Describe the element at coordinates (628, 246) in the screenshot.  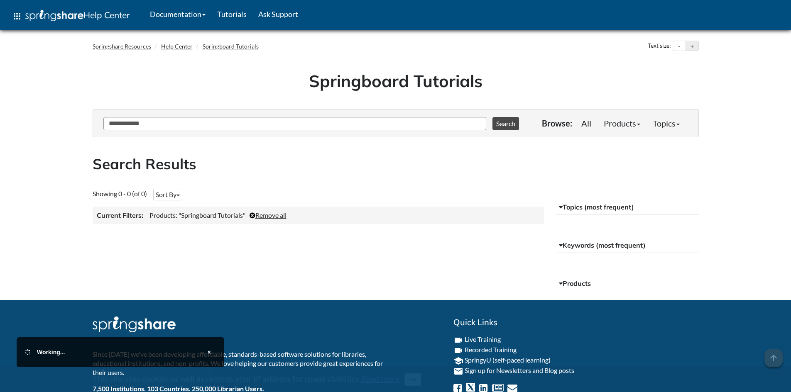
I see `button: Keywords (most frequent)` at that location.